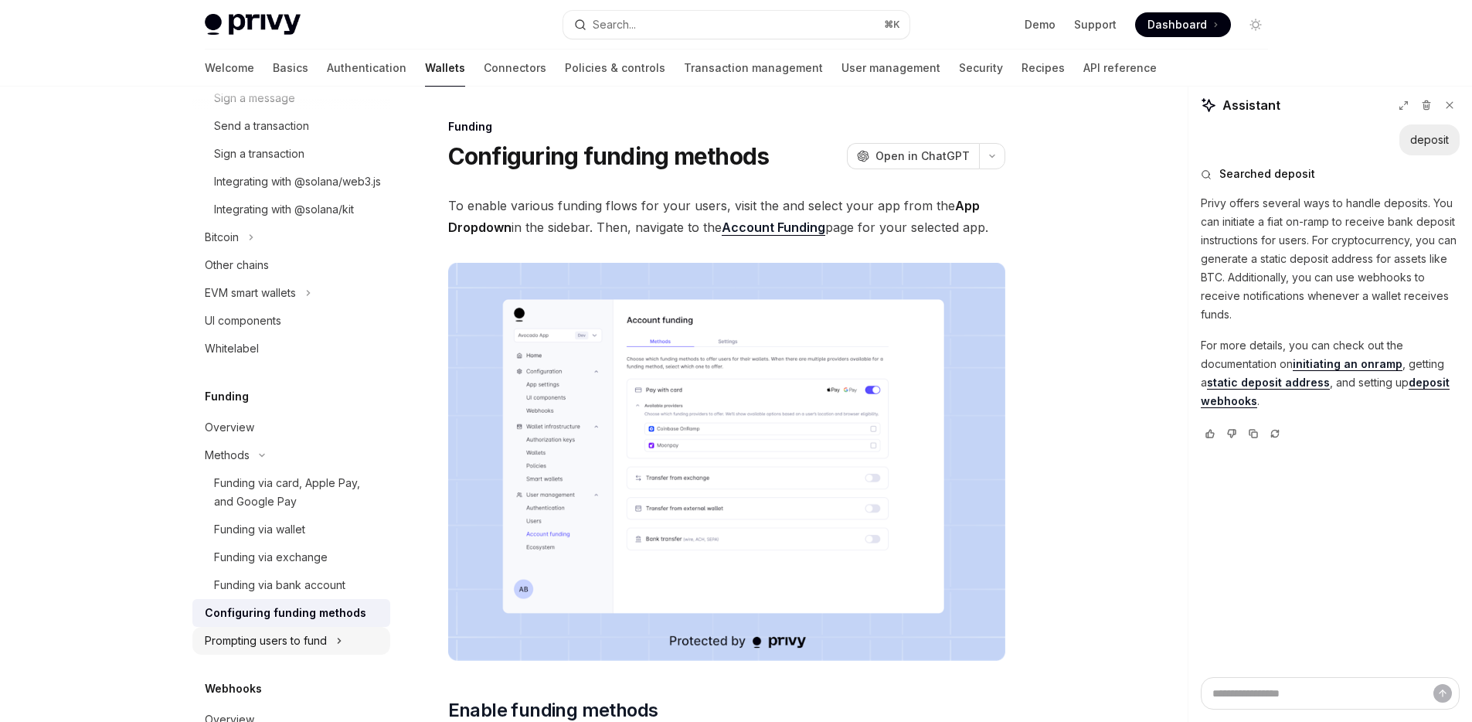  Describe the element at coordinates (1183, 25) in the screenshot. I see `a: Dashboard` at that location.